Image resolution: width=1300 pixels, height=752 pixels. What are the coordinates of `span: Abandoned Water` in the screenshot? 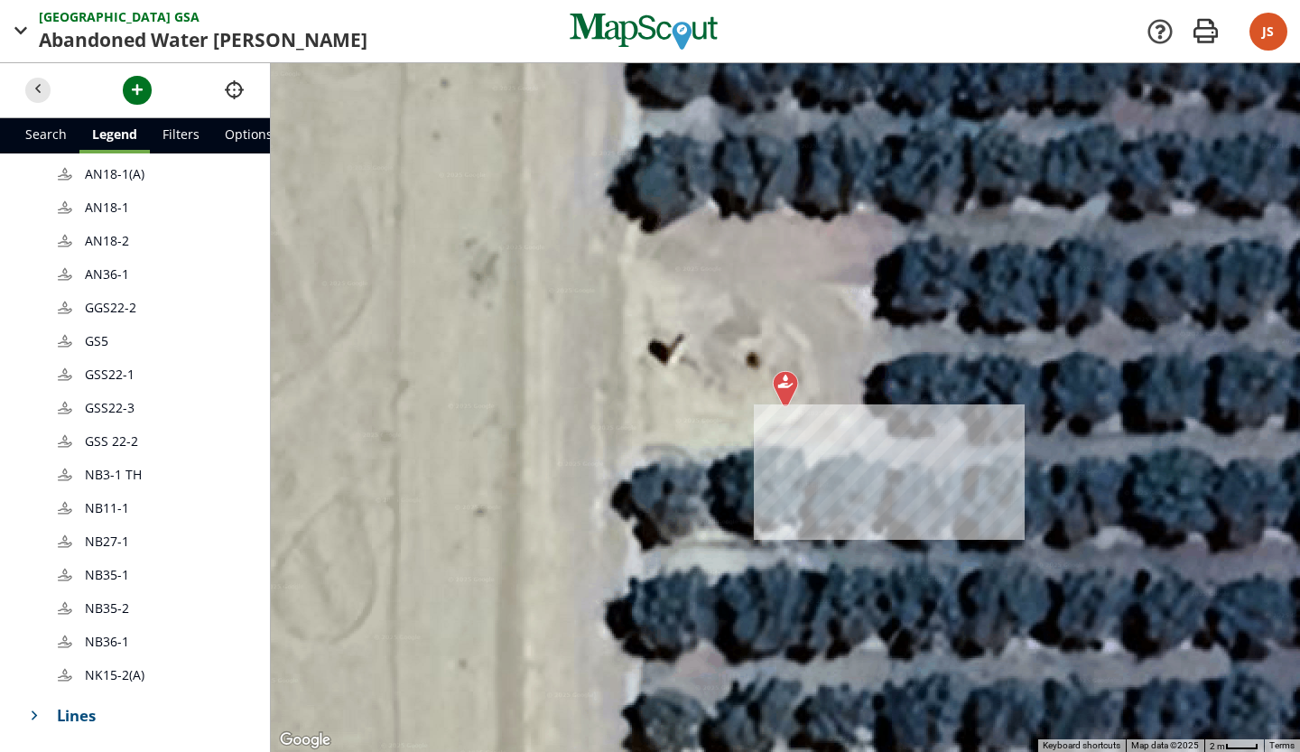 It's located at (125, 41).